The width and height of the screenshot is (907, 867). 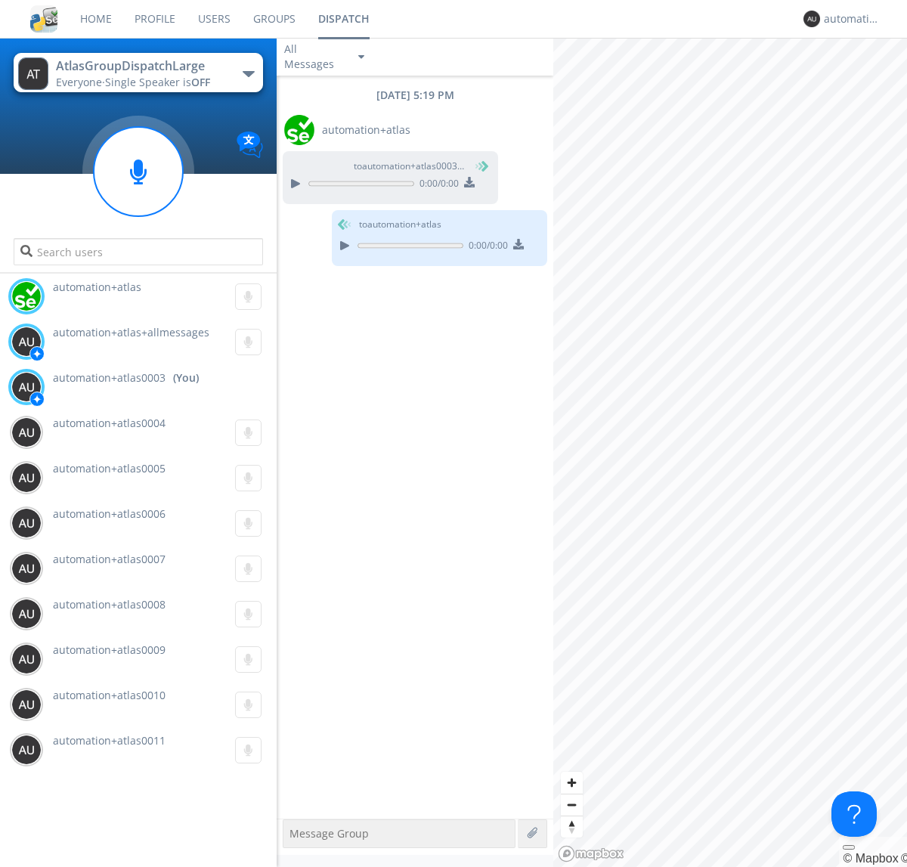 I want to click on span: automation+atlas0006, so click(x=109, y=513).